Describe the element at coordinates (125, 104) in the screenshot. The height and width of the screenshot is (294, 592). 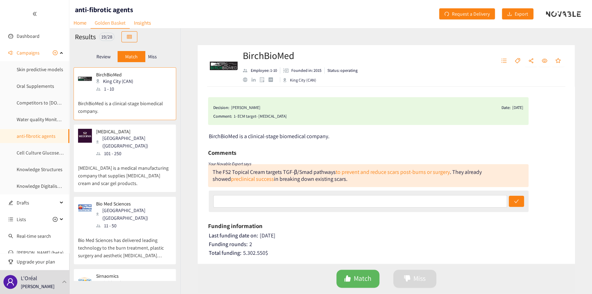
I see `p: BirchBioMed is a clinical-stage biomedical company.` at that location.